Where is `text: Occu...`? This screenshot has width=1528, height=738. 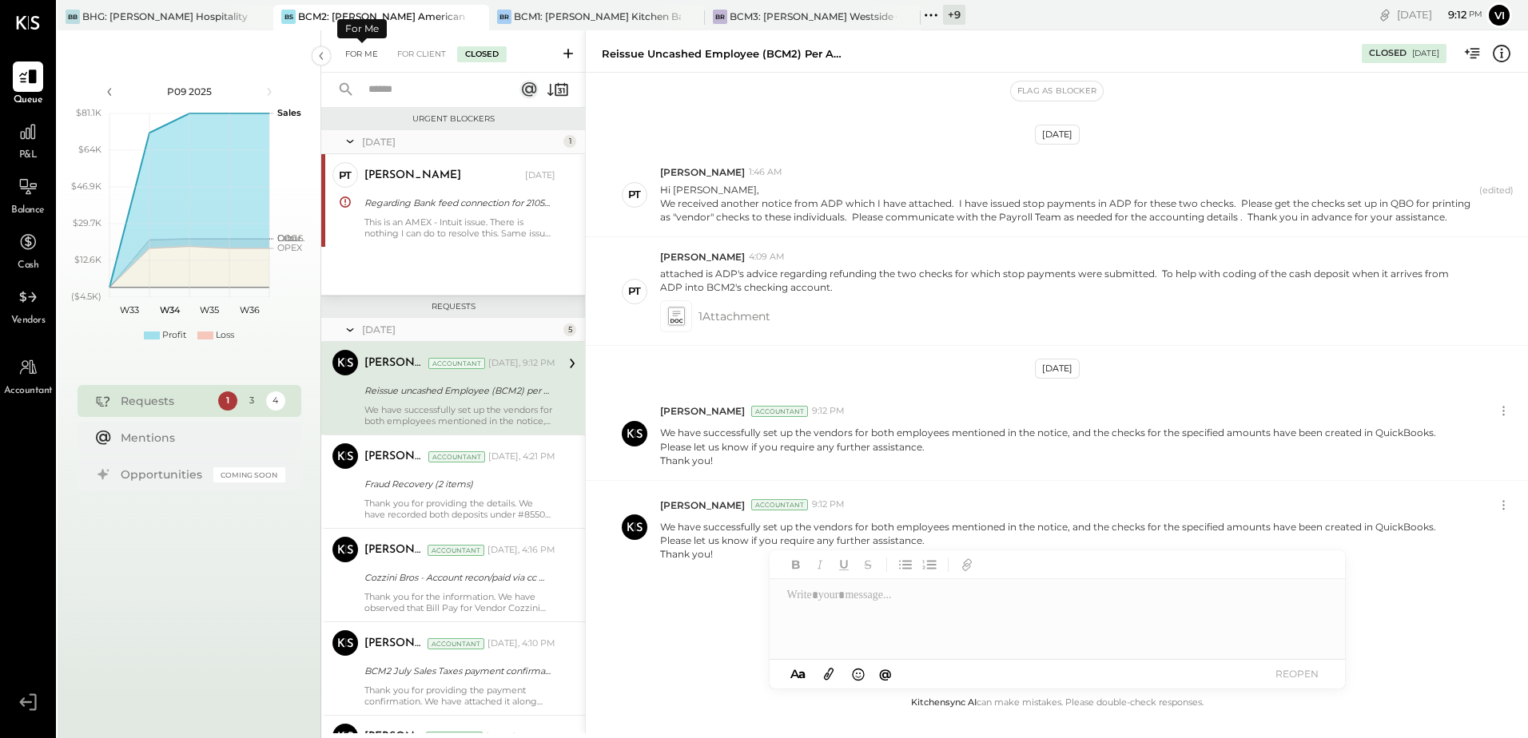
text: Occu... is located at coordinates (291, 238).